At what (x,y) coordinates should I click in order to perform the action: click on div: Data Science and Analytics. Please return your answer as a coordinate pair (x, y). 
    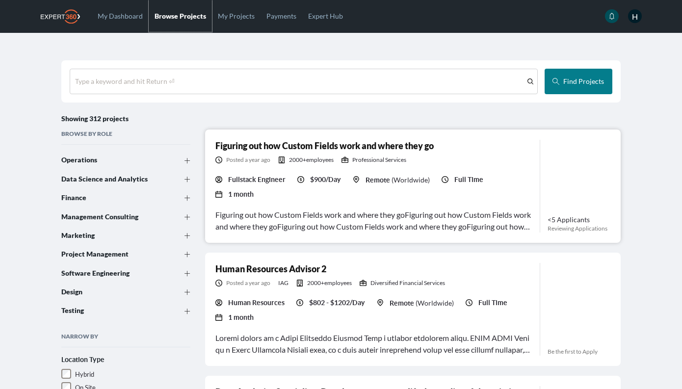
    Looking at the image, I should click on (113, 179).